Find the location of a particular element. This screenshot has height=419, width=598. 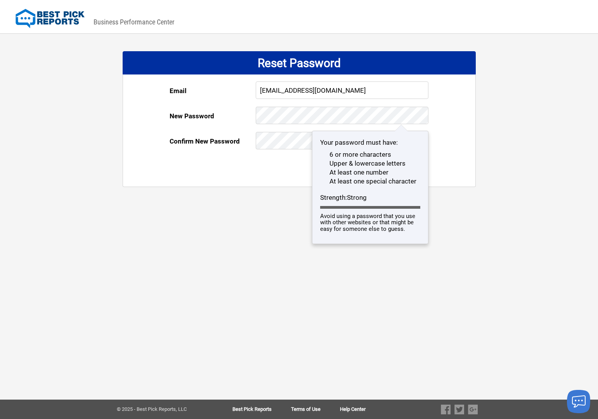

button: Launch chat is located at coordinates (579, 402).